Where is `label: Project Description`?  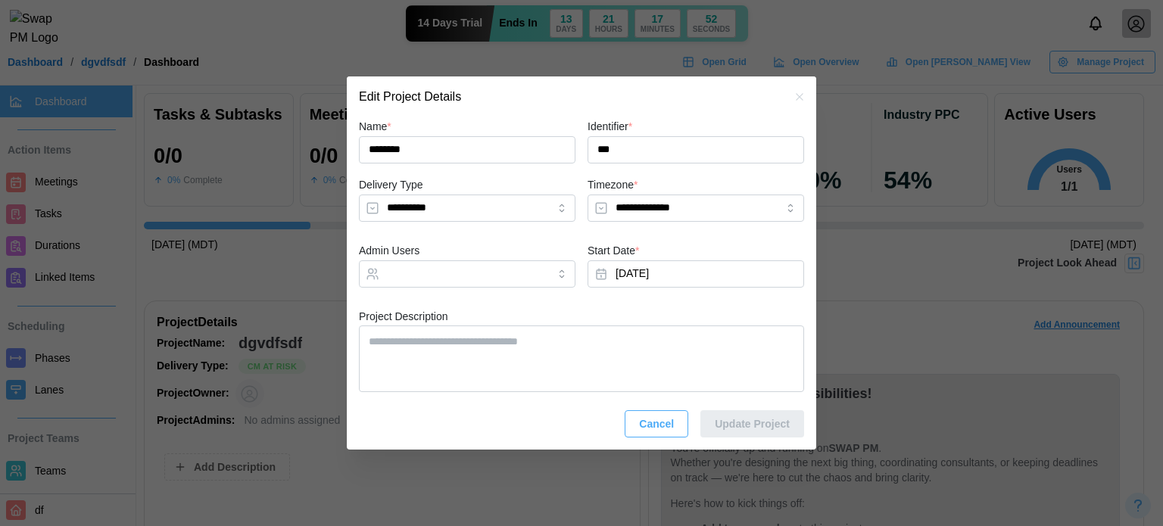
label: Project Description is located at coordinates (404, 317).